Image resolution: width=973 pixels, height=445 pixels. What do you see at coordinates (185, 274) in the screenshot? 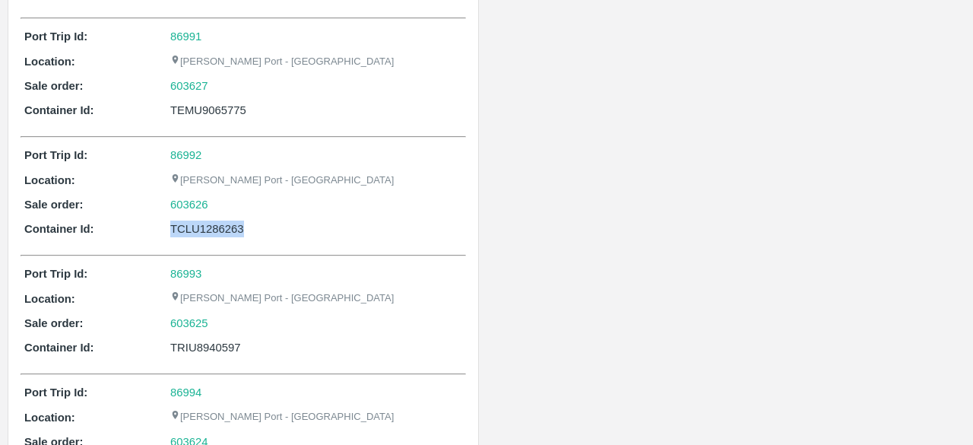
I see `a: 86993` at bounding box center [185, 274].